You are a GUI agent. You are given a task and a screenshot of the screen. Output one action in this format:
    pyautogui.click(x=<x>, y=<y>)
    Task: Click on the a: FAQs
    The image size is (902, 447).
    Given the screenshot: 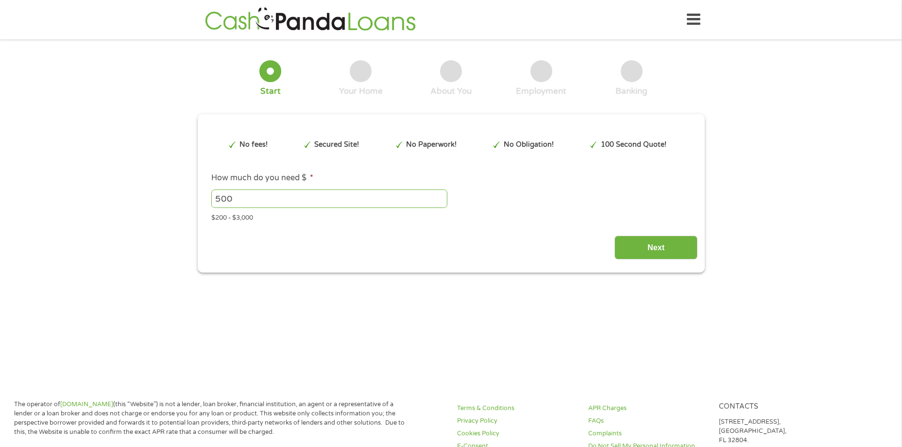 What is the action you would take?
    pyautogui.click(x=648, y=421)
    